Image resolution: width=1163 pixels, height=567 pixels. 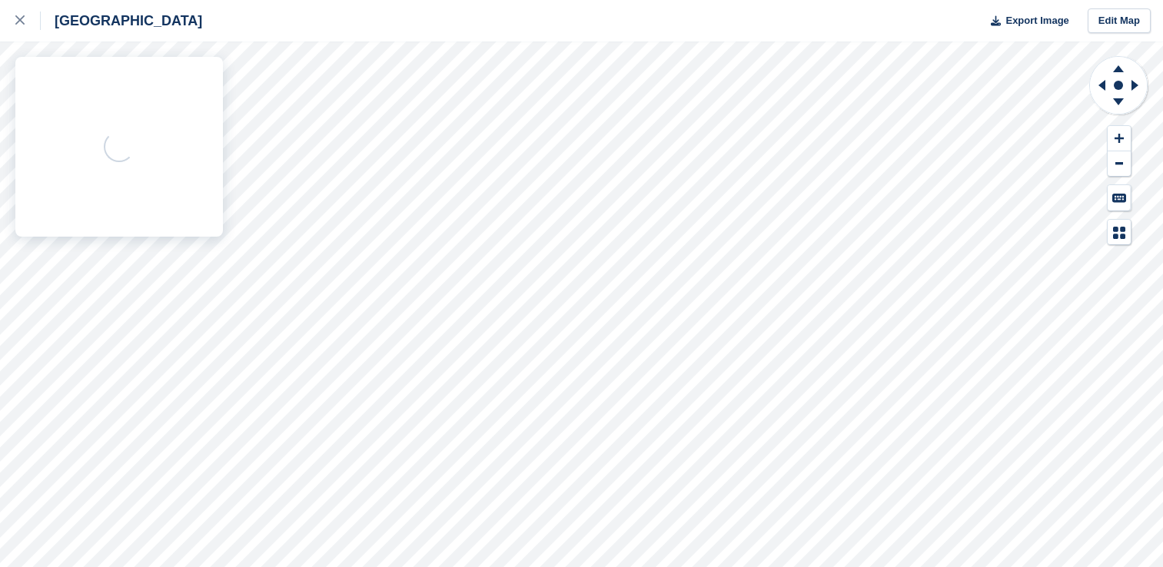 I want to click on button: Keyboard Shortcuts, so click(x=1120, y=198).